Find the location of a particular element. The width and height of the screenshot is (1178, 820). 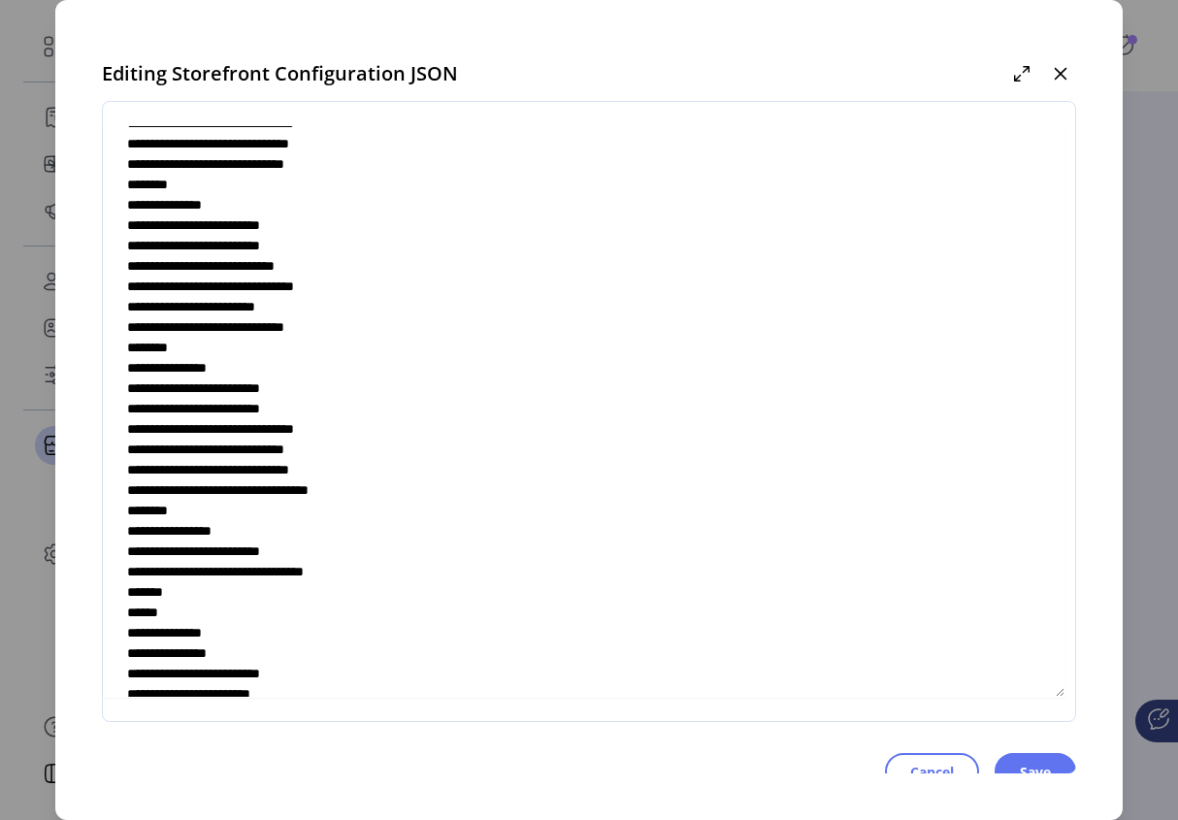

span: Save is located at coordinates (1035, 771).